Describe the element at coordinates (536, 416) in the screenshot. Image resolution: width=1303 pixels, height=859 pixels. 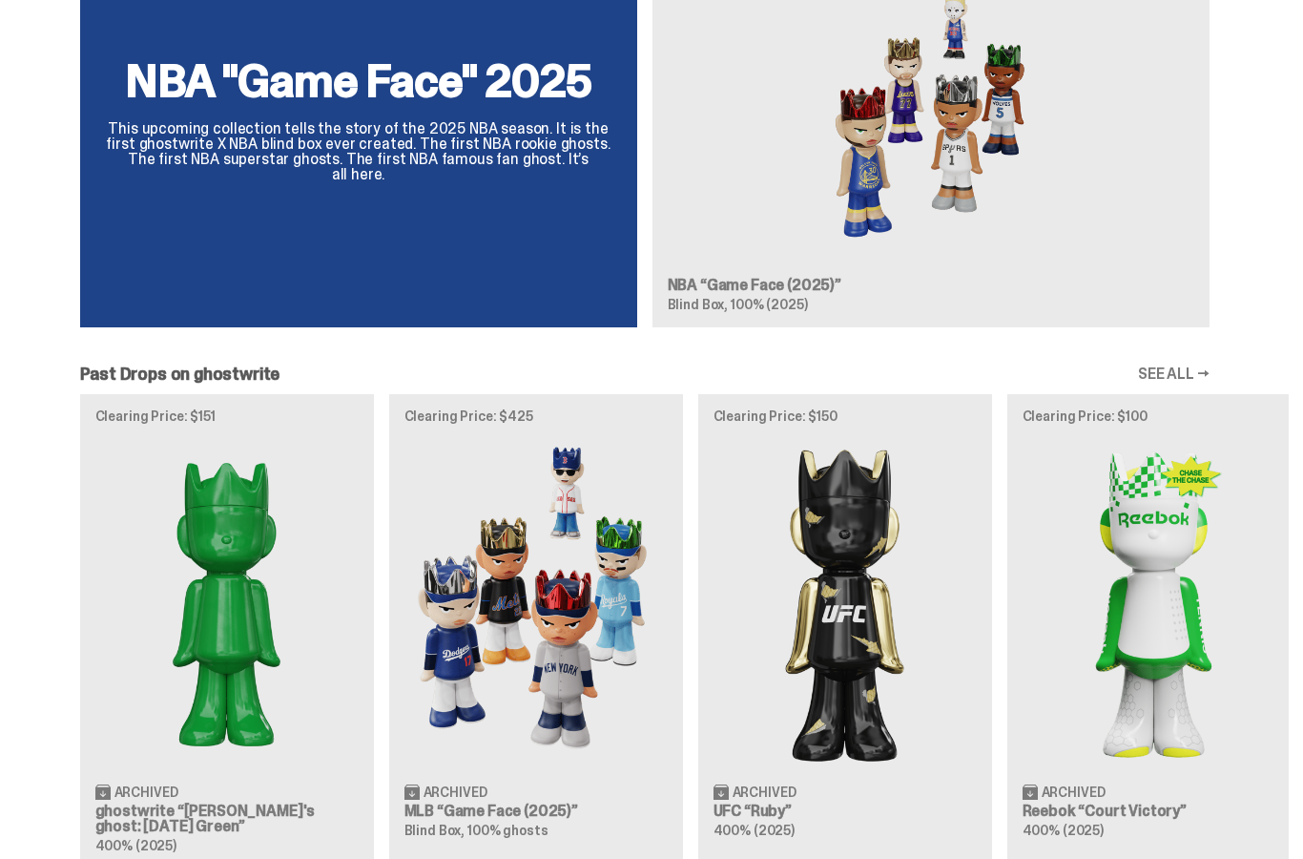
I see `p: Clearing Price: $425` at that location.